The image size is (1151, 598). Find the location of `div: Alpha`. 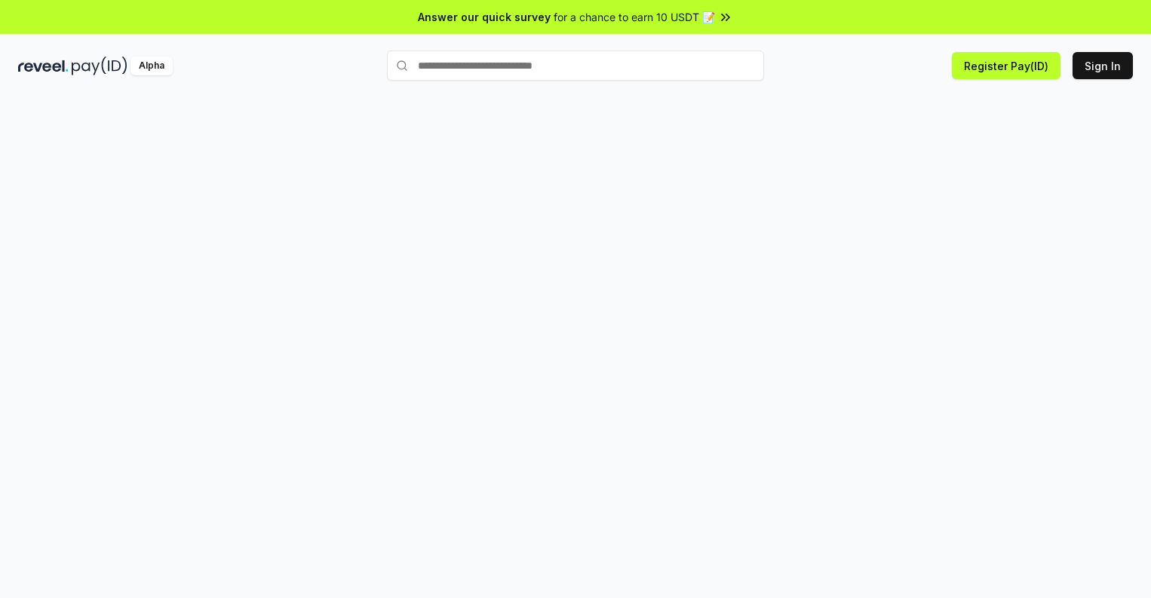

div: Alpha is located at coordinates (152, 66).